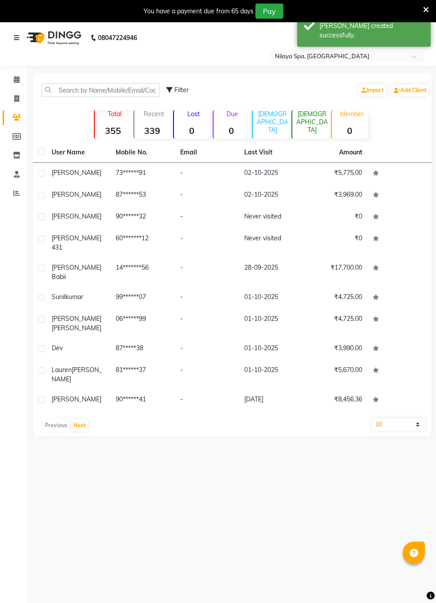 The width and height of the screenshot is (436, 603). I want to click on span: sunil, so click(58, 297).